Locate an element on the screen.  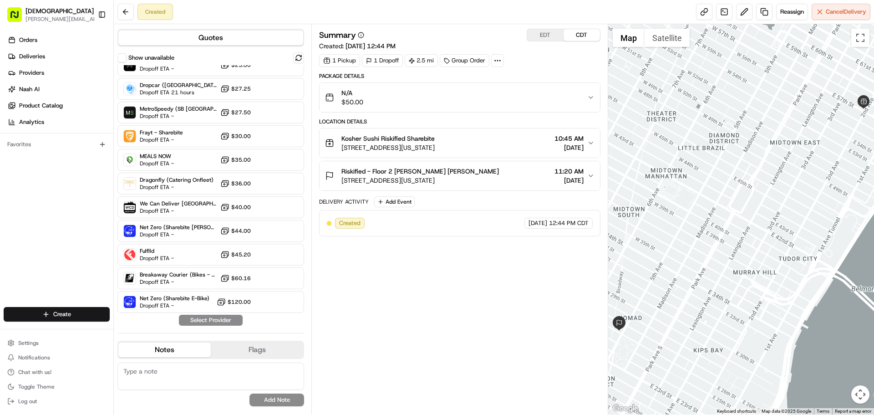
button: Notifications is located at coordinates (56, 357).